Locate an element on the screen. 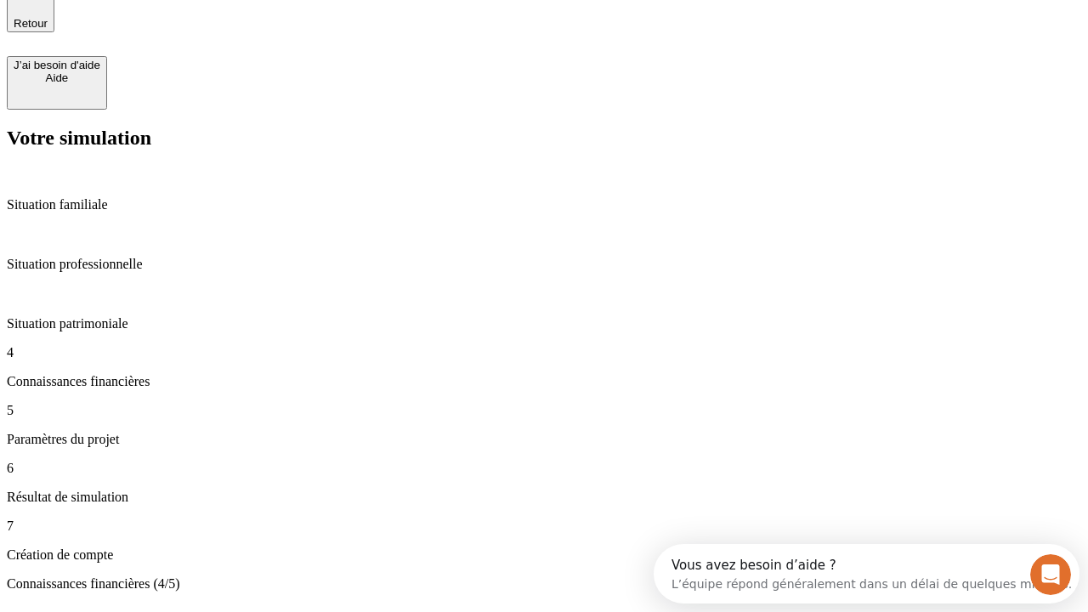  p: 6 is located at coordinates (544, 468).